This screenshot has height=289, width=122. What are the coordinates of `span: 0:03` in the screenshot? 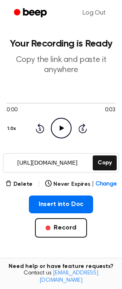 It's located at (110, 110).